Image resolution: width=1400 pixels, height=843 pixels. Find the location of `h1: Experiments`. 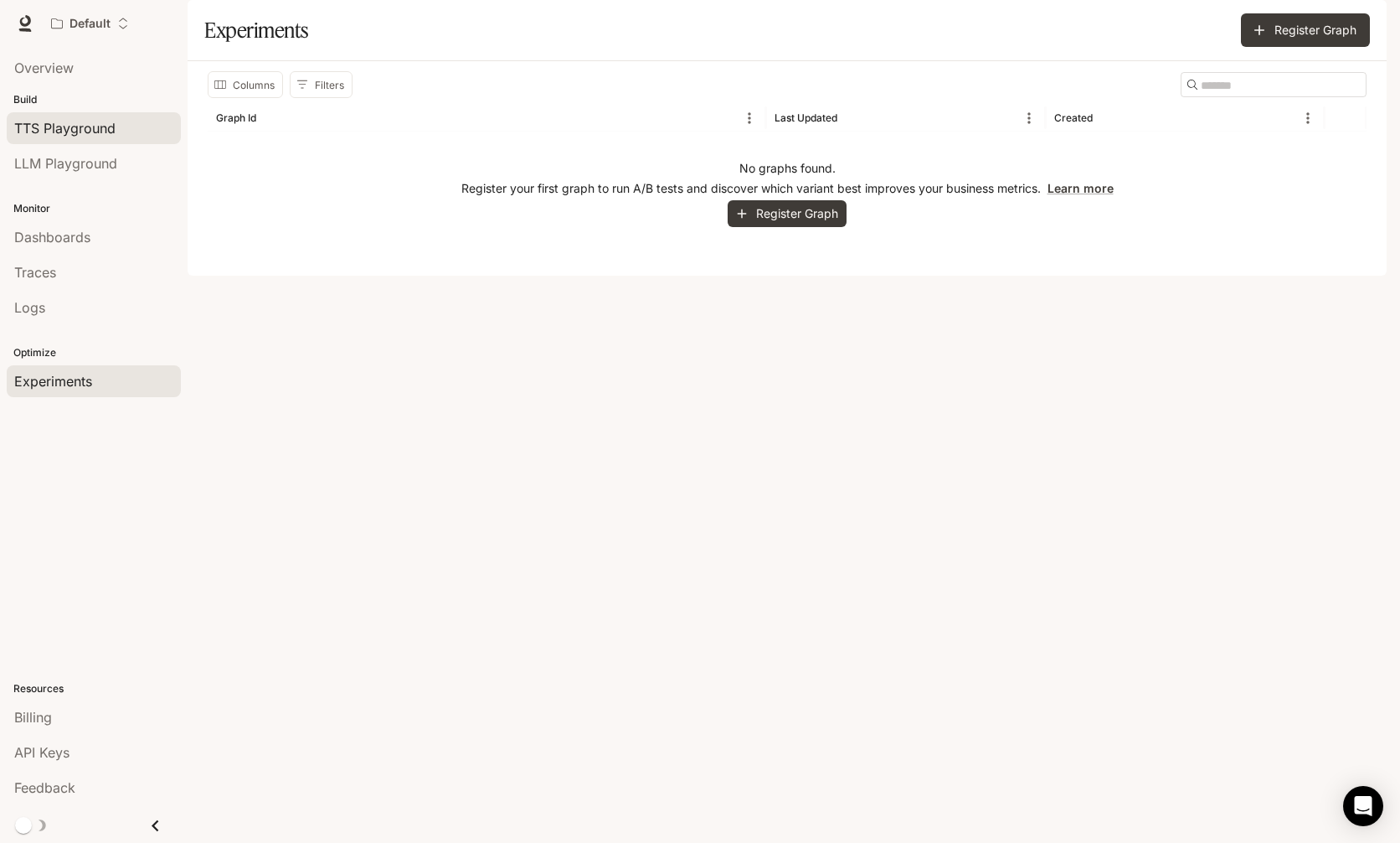

h1: Experiments is located at coordinates (256, 30).